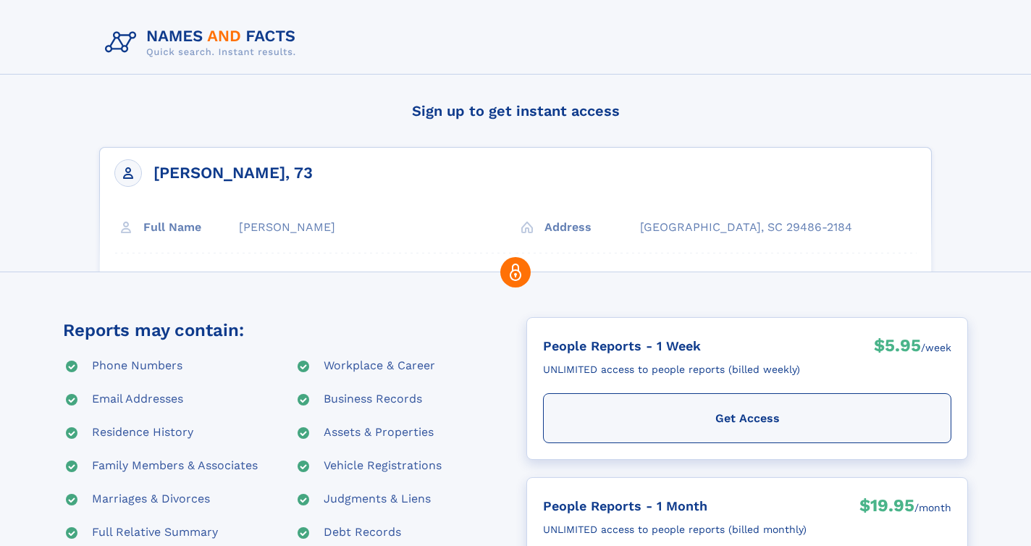  Describe the element at coordinates (138, 400) in the screenshot. I see `div: Email Addresses` at that location.